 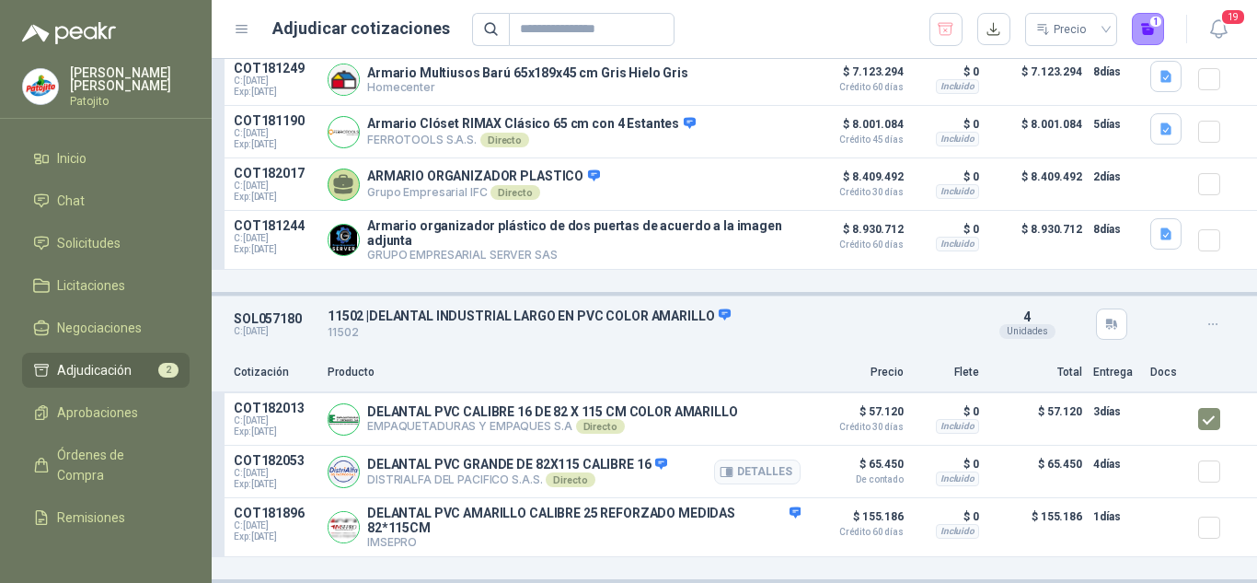 I want to click on a: Negociaciones, so click(x=106, y=328).